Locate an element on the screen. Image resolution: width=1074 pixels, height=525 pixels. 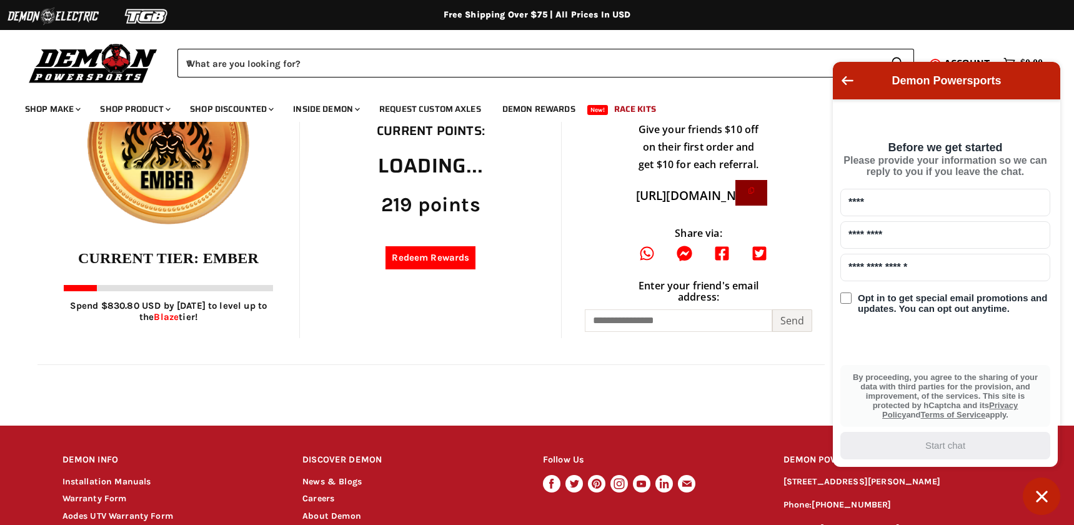
a: Demon Rewards is located at coordinates (539, 109).